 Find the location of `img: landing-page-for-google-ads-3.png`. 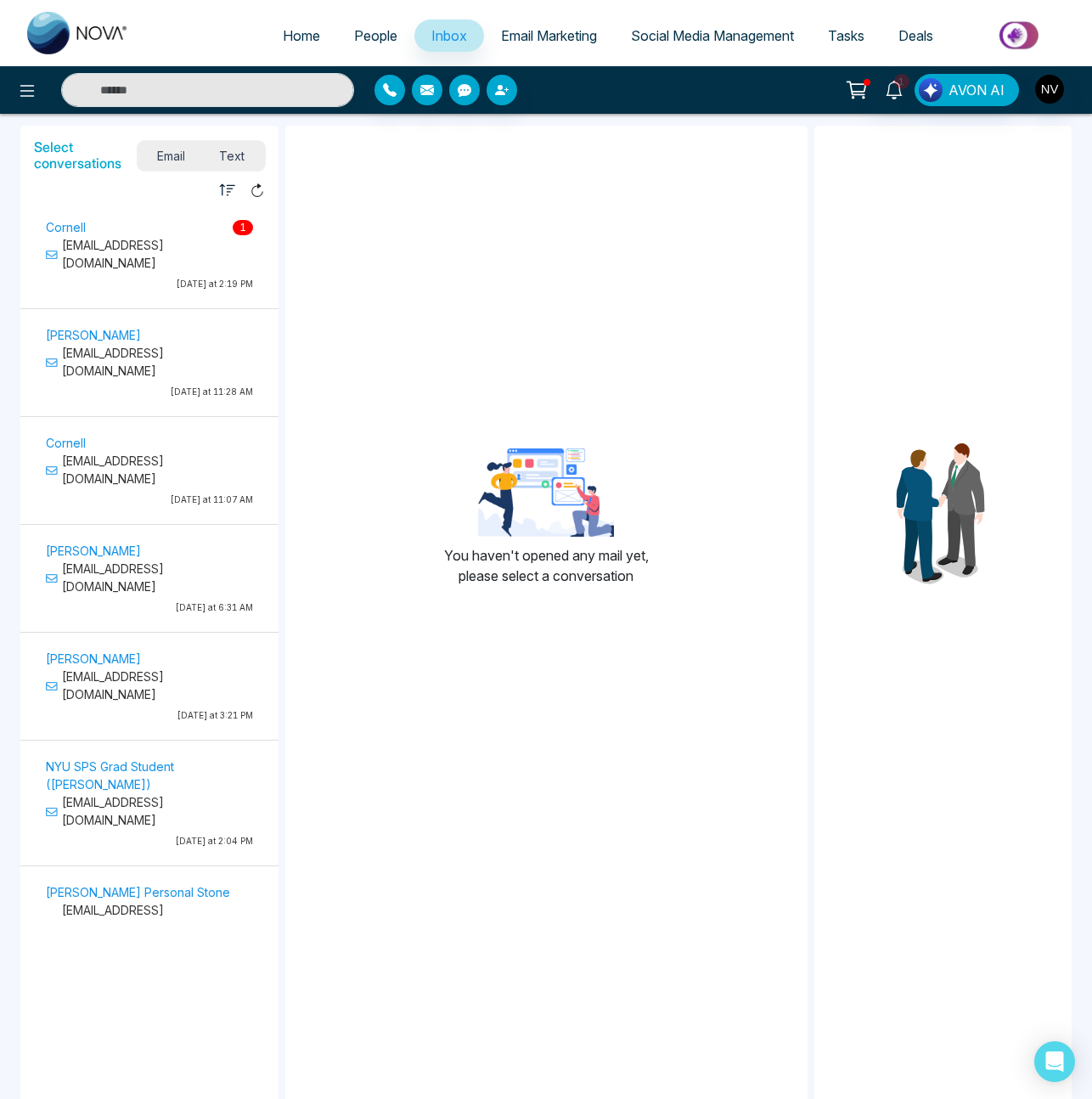

img: landing-page-for-google-ads-3.png is located at coordinates (546, 492).